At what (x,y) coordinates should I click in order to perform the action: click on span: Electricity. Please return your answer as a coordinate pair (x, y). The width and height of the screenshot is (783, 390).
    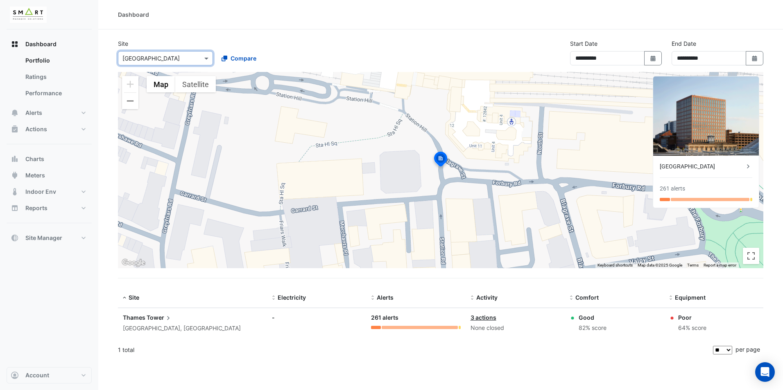
    Looking at the image, I should click on (291, 298).